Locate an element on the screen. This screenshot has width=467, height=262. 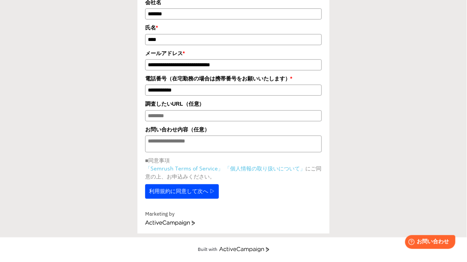
label: 調査したいURL（任意） is located at coordinates (233, 104).